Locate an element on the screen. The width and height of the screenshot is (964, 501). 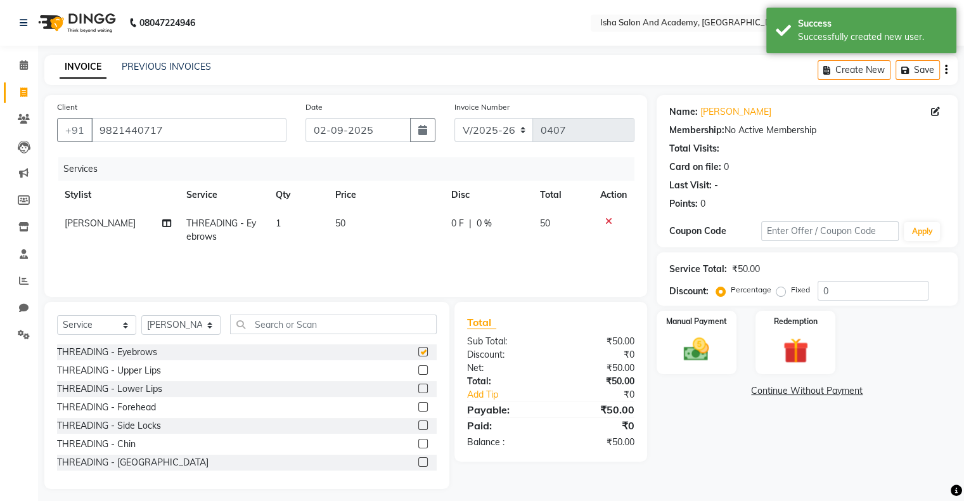
div: Coupon Code is located at coordinates (715, 231).